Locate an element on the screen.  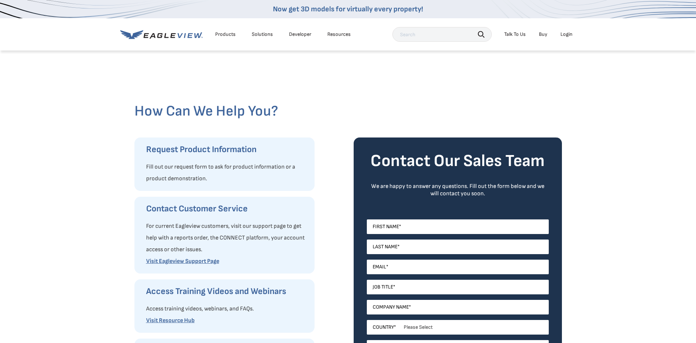
p: Access training videos, webinars, and FAQs. is located at coordinates (226, 309).